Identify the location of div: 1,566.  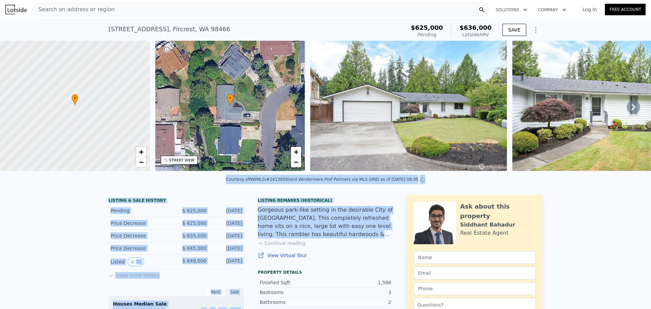
(359, 283).